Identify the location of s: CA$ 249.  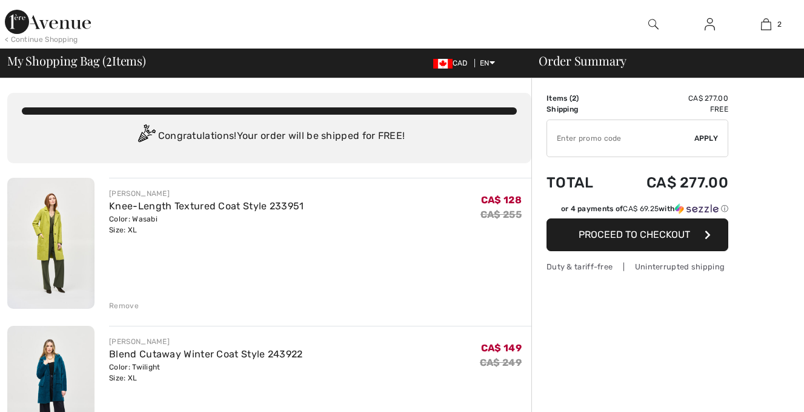
(501, 362).